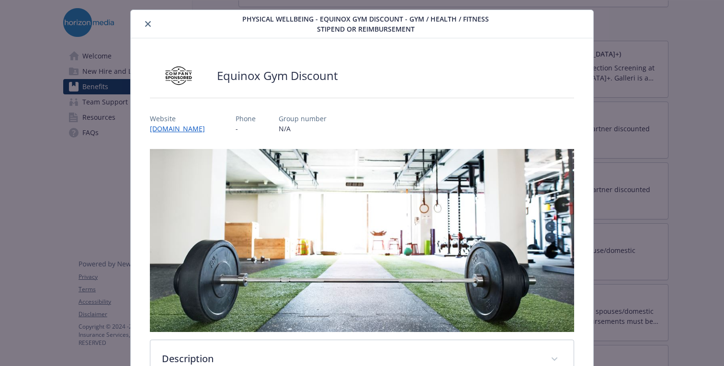  I want to click on h2: Equinox Gym Discount, so click(277, 76).